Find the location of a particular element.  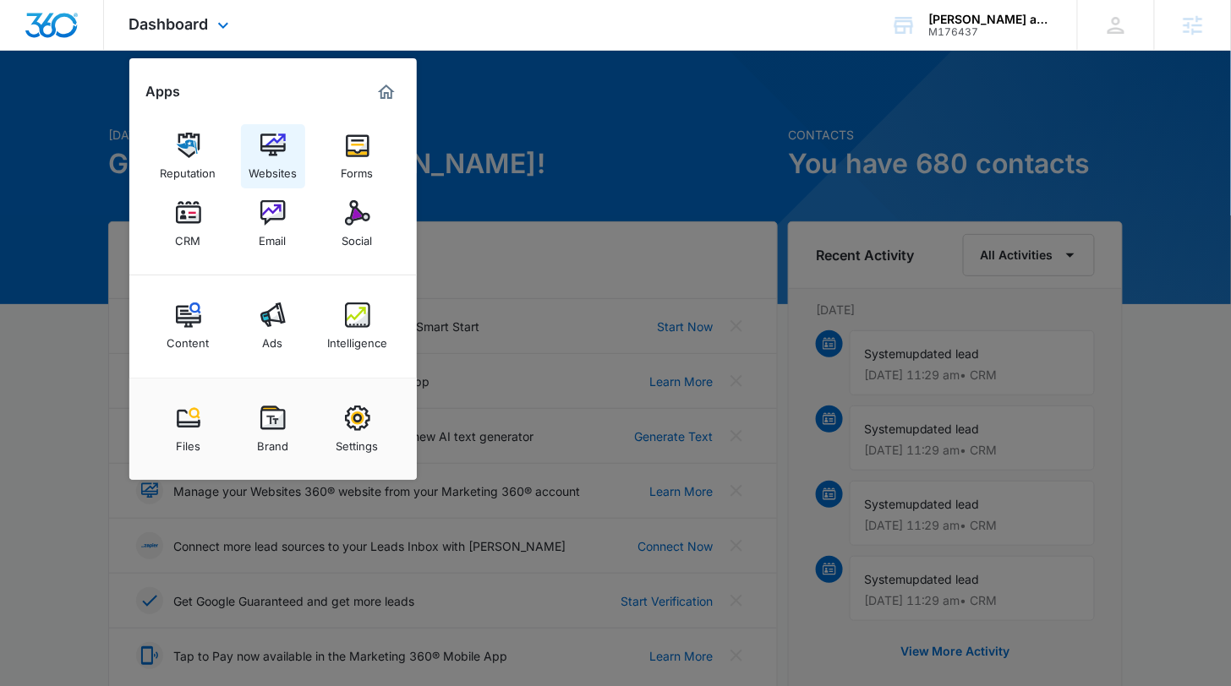

div: Intelligence is located at coordinates (357, 339).